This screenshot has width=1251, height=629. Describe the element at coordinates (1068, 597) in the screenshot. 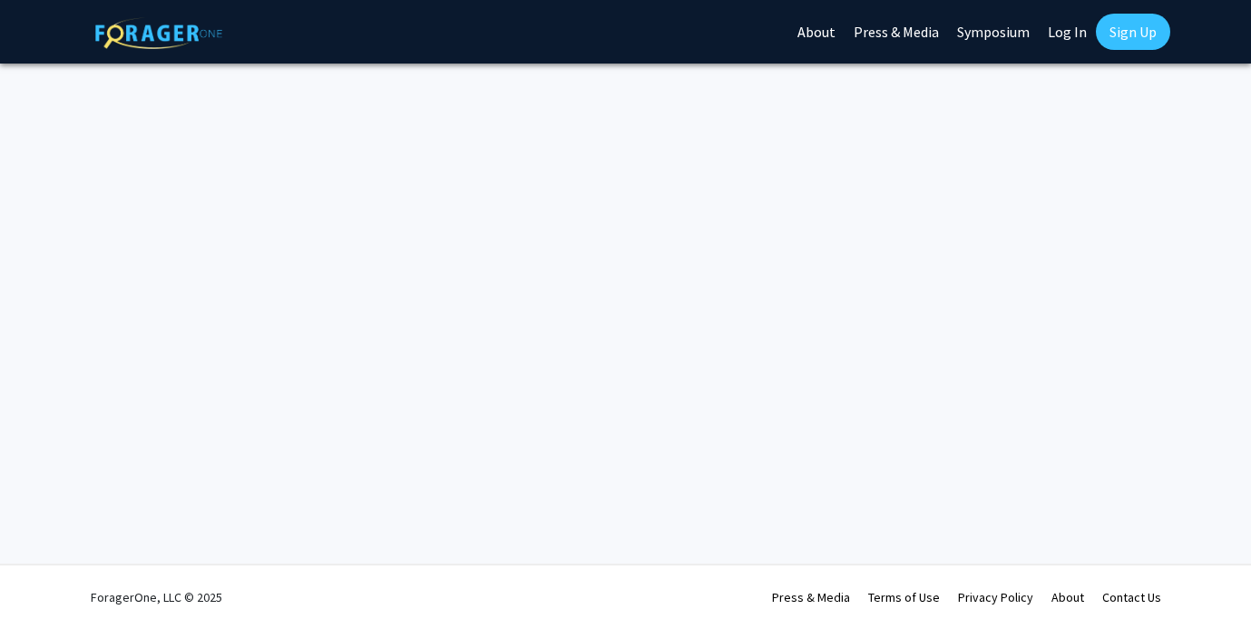

I see `a: About` at that location.